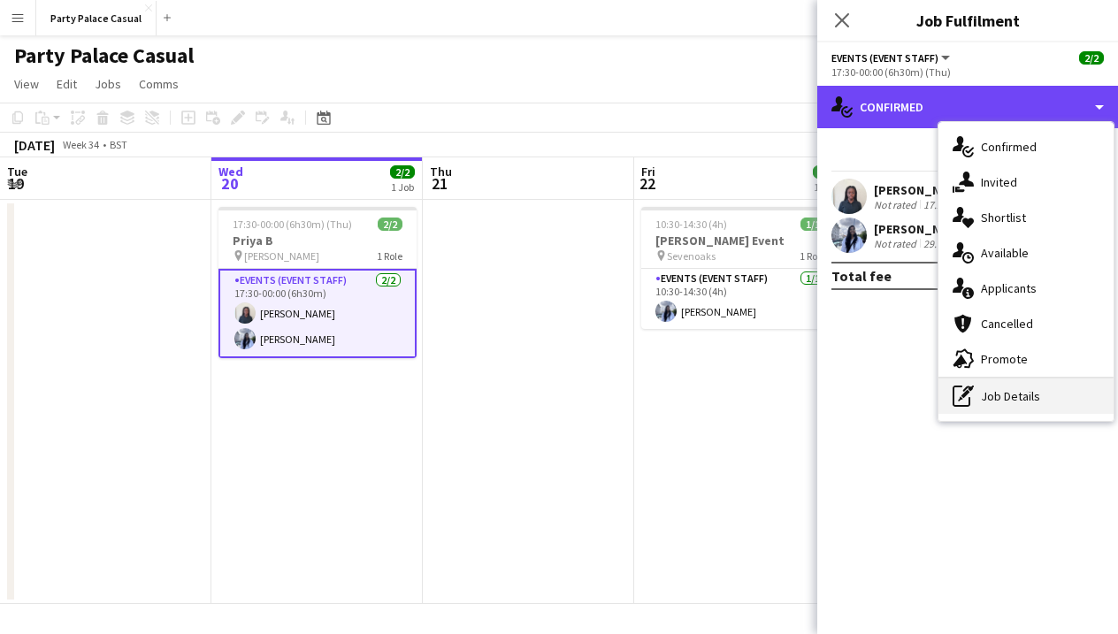  Describe the element at coordinates (1026, 324) in the screenshot. I see `div: Cancelled` at that location.